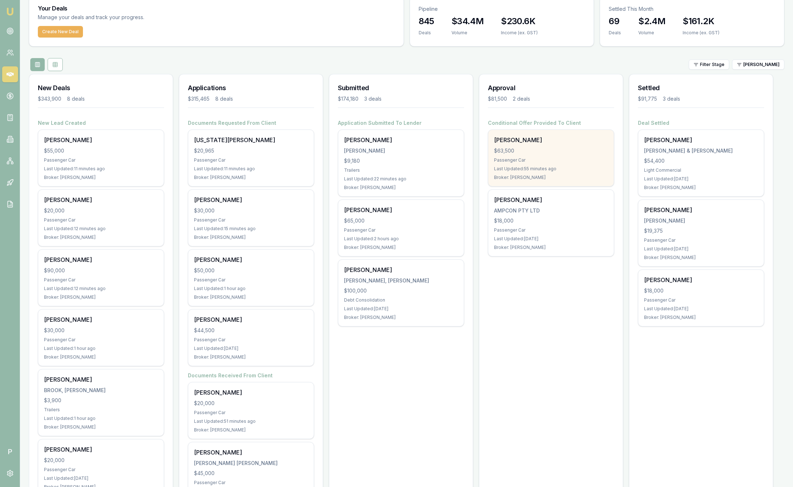 This screenshot has width=793, height=487. I want to click on div: Volume, so click(467, 33).